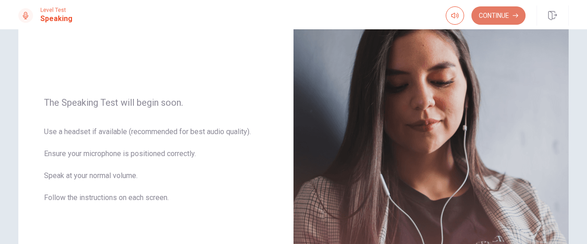 The image size is (587, 244). Describe the element at coordinates (56, 19) in the screenshot. I see `h1: Speaking` at that location.